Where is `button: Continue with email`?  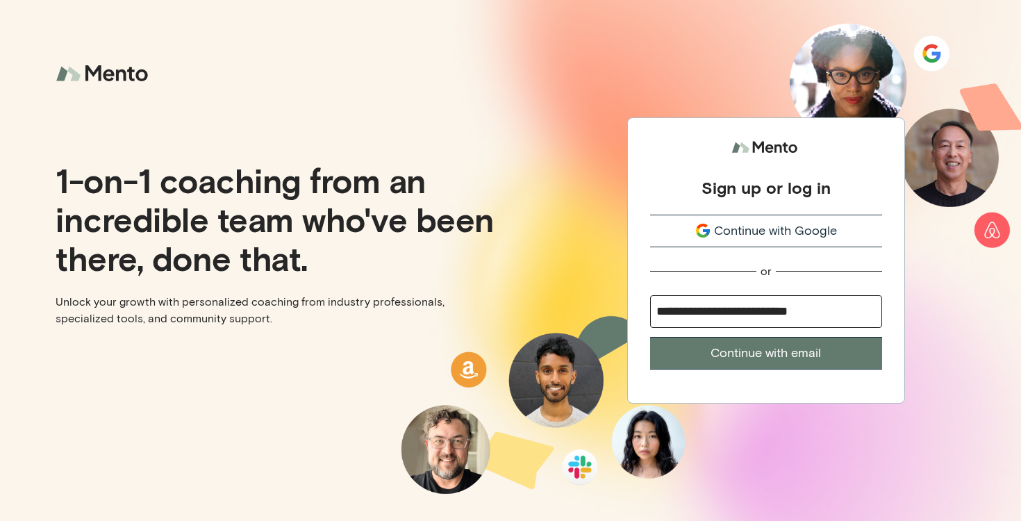
button: Continue with email is located at coordinates (766, 353).